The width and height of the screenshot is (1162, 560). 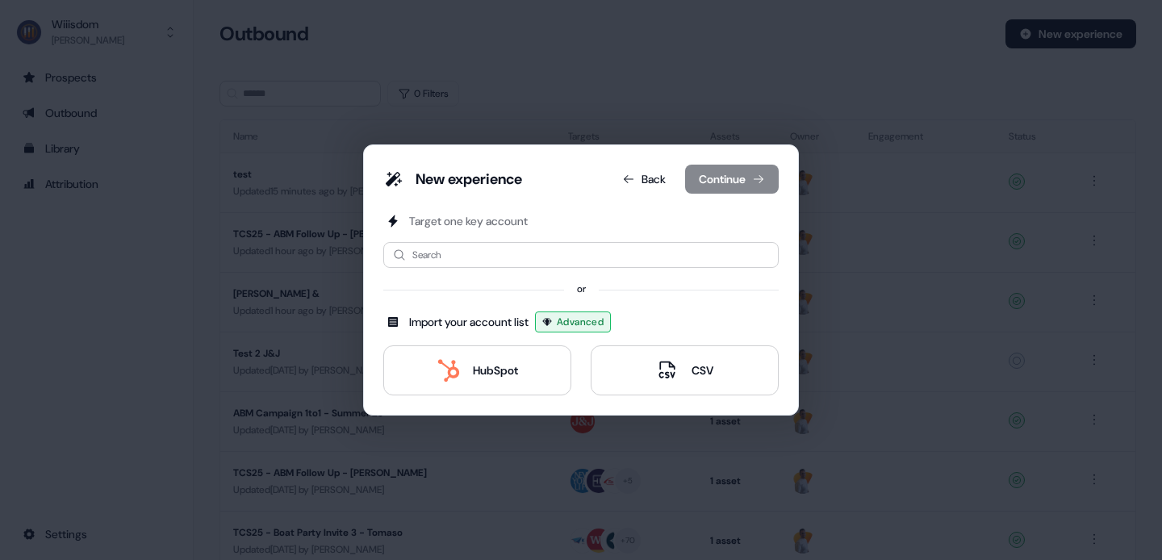 I want to click on div: Import your account list, so click(x=469, y=322).